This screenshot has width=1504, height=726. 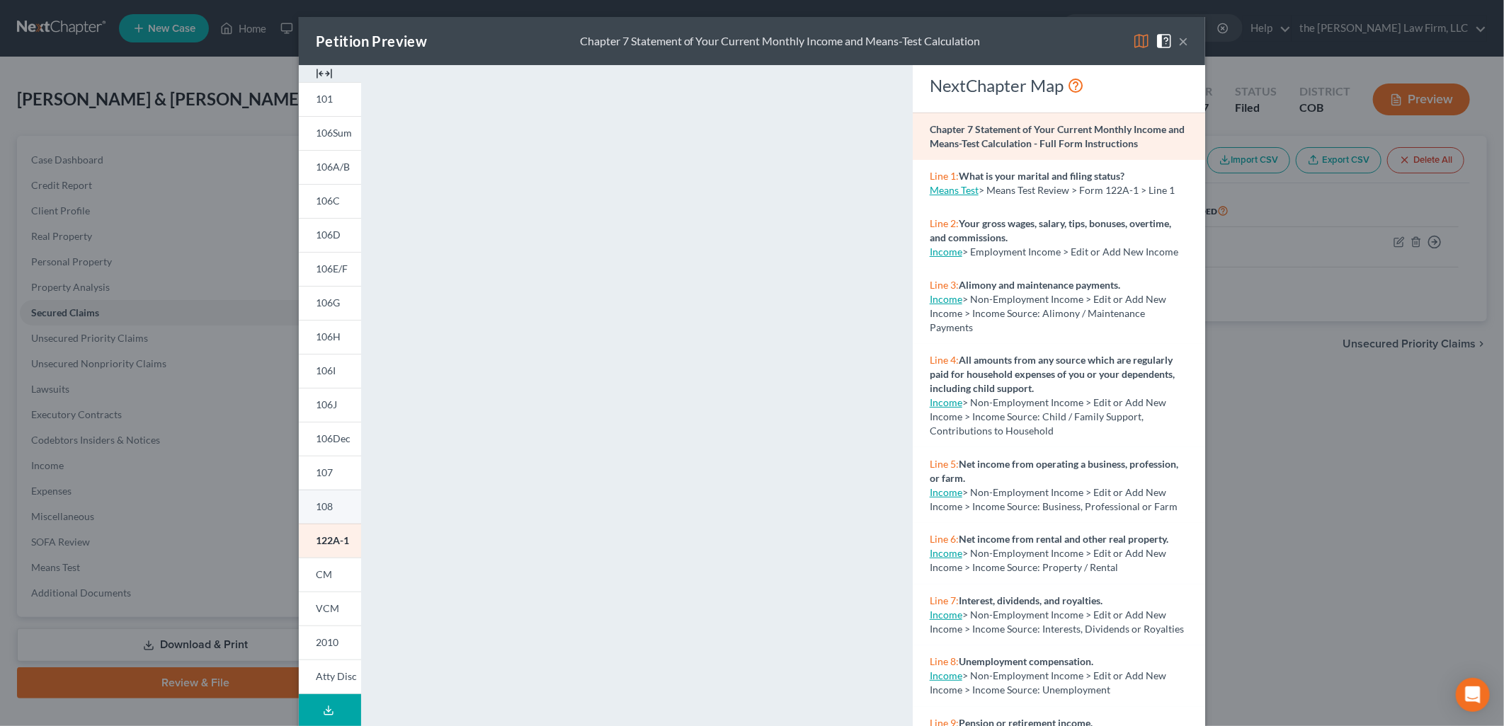 What do you see at coordinates (330, 439) in the screenshot?
I see `a: 106Dec` at bounding box center [330, 439].